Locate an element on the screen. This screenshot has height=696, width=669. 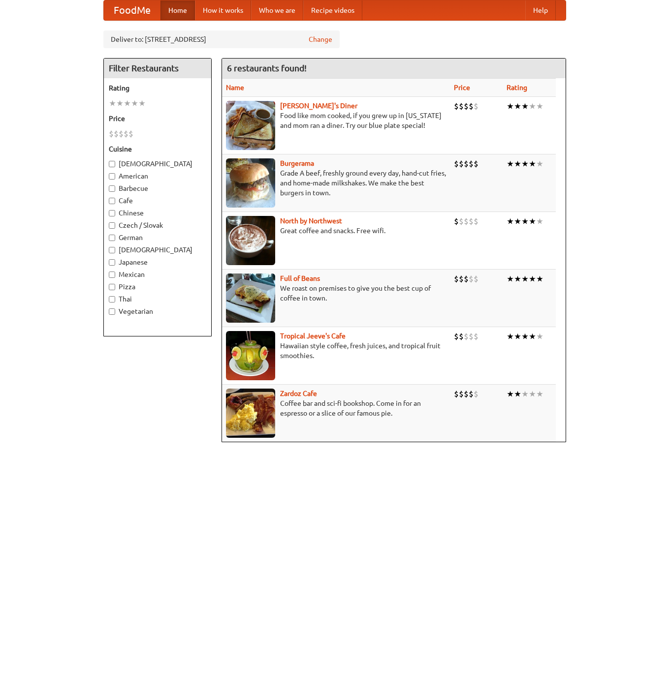
a: Help is located at coordinates (540, 10).